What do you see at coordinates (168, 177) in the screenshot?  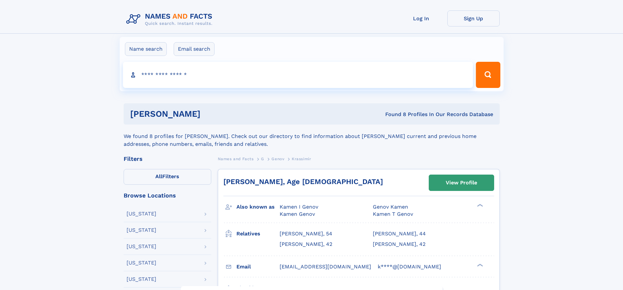 I see `label: Filters` at bounding box center [168, 177].